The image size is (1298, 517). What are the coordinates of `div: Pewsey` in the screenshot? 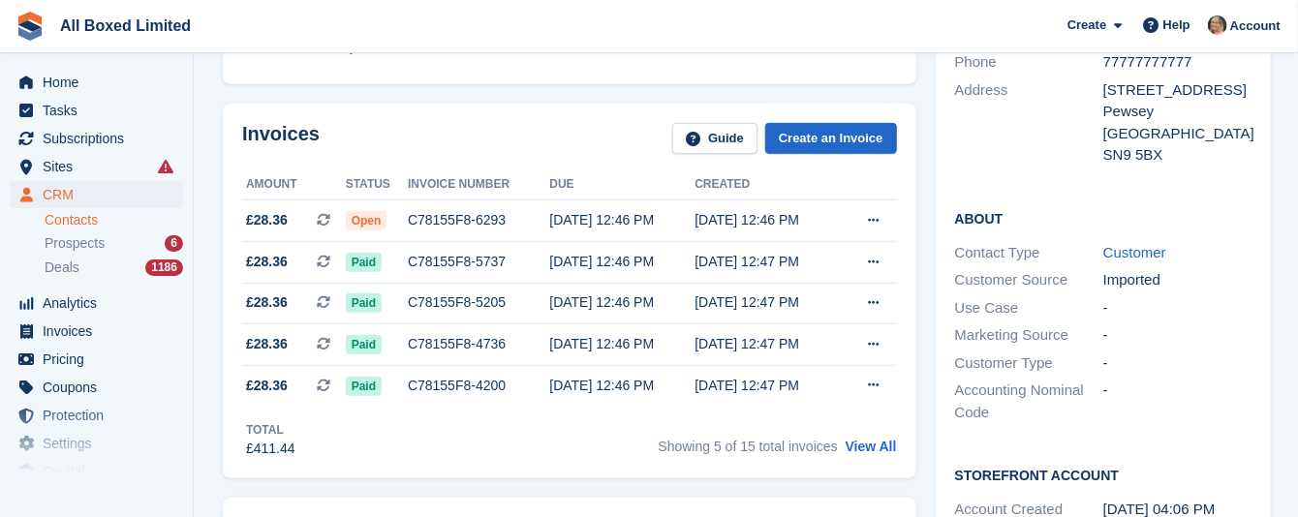 It's located at (1177, 111).